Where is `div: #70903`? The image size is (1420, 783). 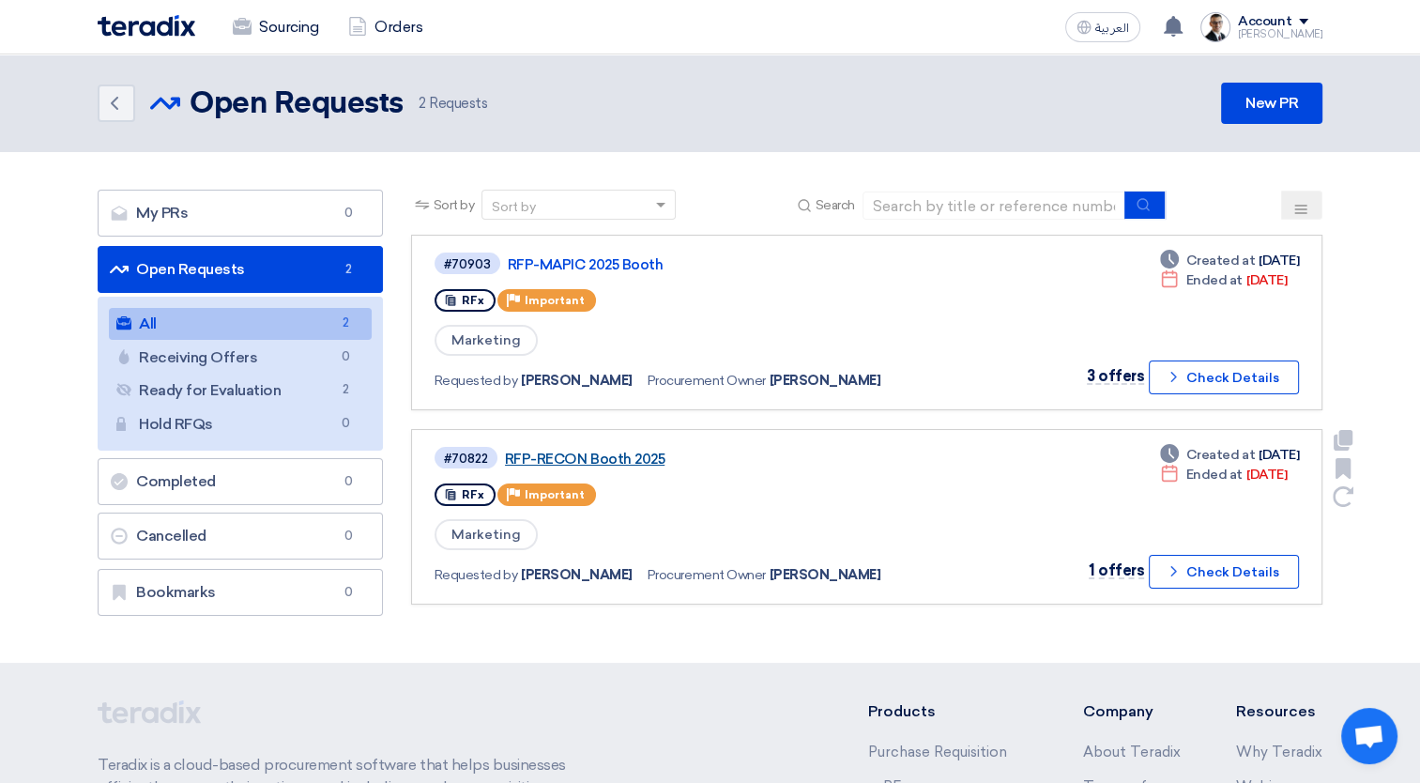
div: #70903 is located at coordinates (467, 264).